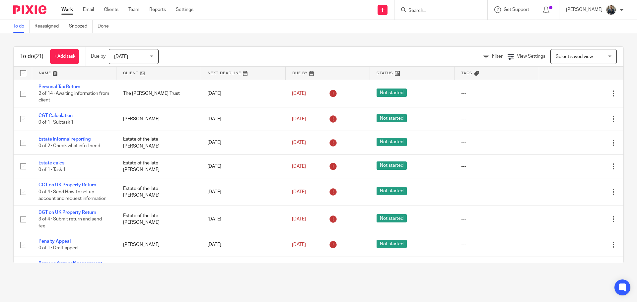 The width and height of the screenshot is (637, 302). I want to click on a: Work, so click(67, 10).